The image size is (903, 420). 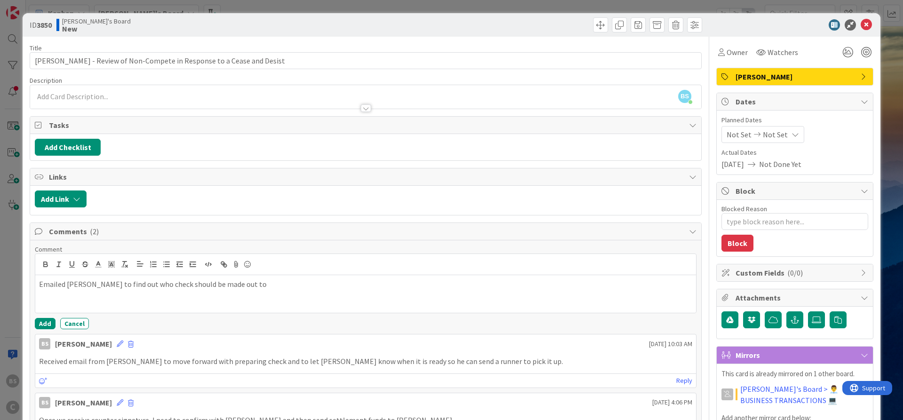 I want to click on span: ( 0/0 ), so click(x=795, y=273).